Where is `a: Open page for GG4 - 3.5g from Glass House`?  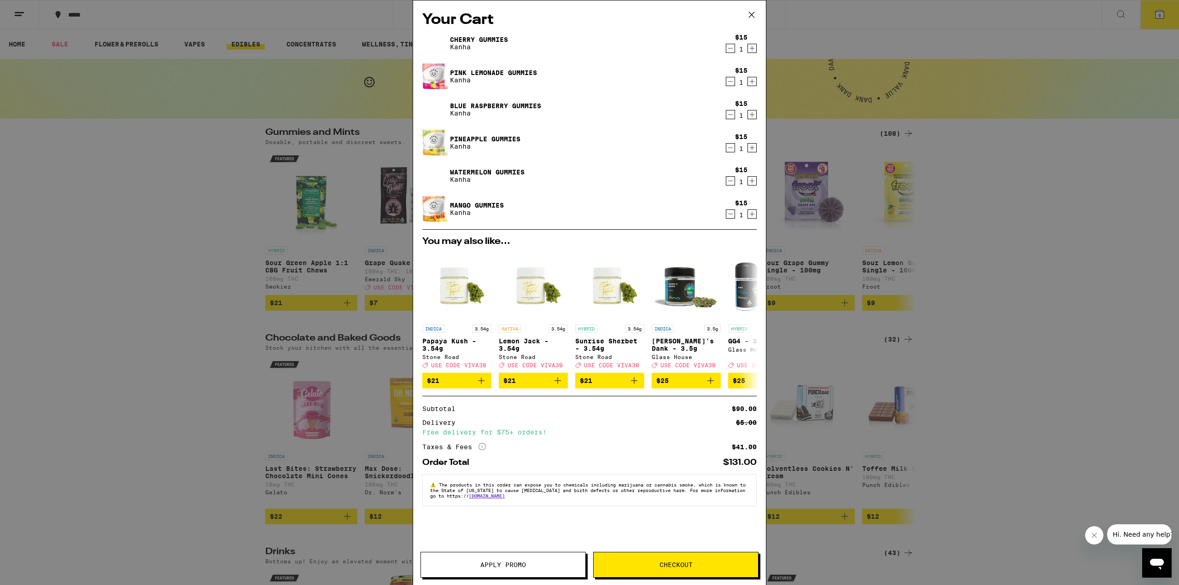
a: Open page for GG4 - 3.5g from Glass House is located at coordinates (763, 312).